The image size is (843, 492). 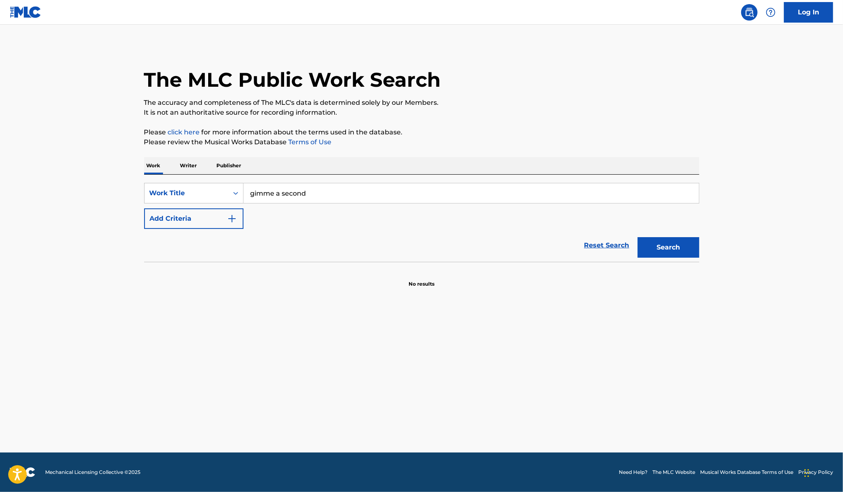 I want to click on img: logo, so click(x=23, y=472).